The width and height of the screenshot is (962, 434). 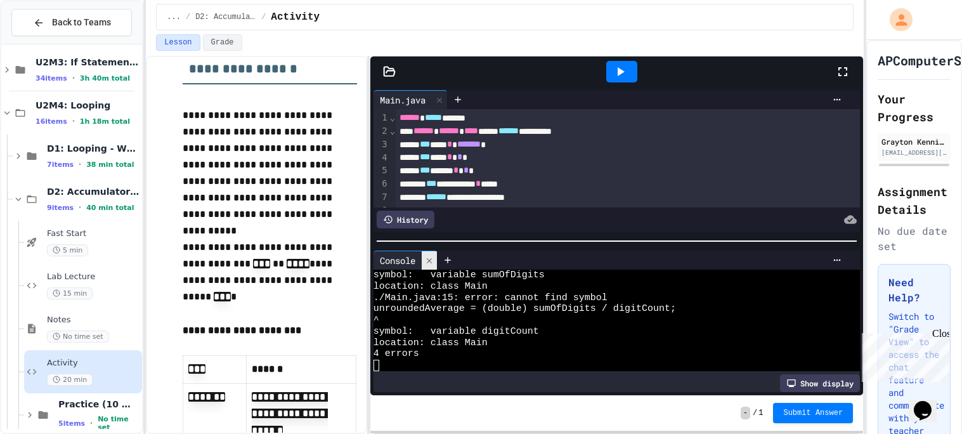 I want to click on span: 1, so click(x=760, y=413).